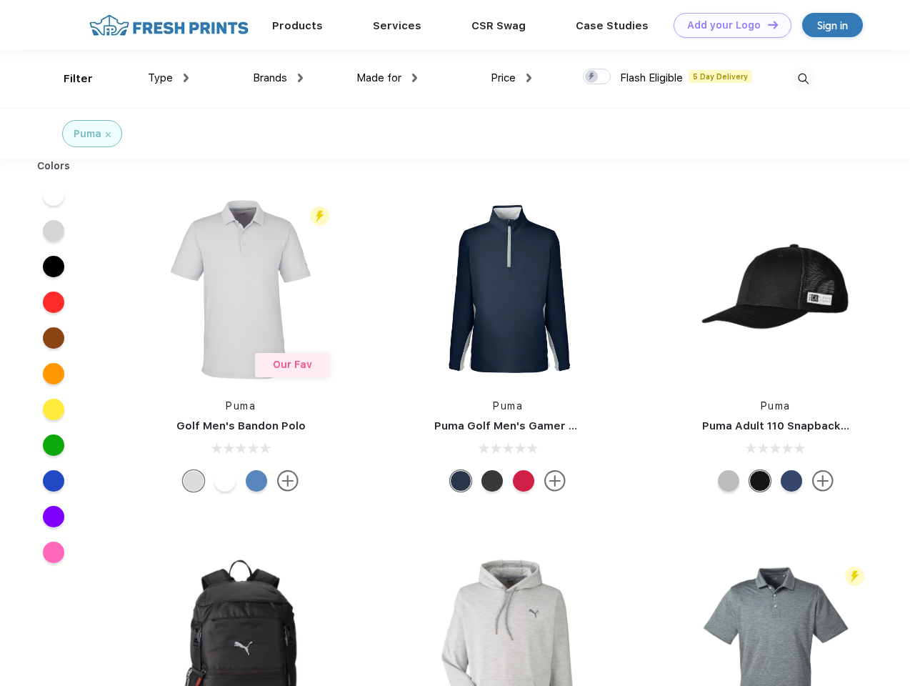 This screenshot has width=910, height=686. Describe the element at coordinates (720, 76) in the screenshot. I see `span: 5 Day Delivery` at that location.